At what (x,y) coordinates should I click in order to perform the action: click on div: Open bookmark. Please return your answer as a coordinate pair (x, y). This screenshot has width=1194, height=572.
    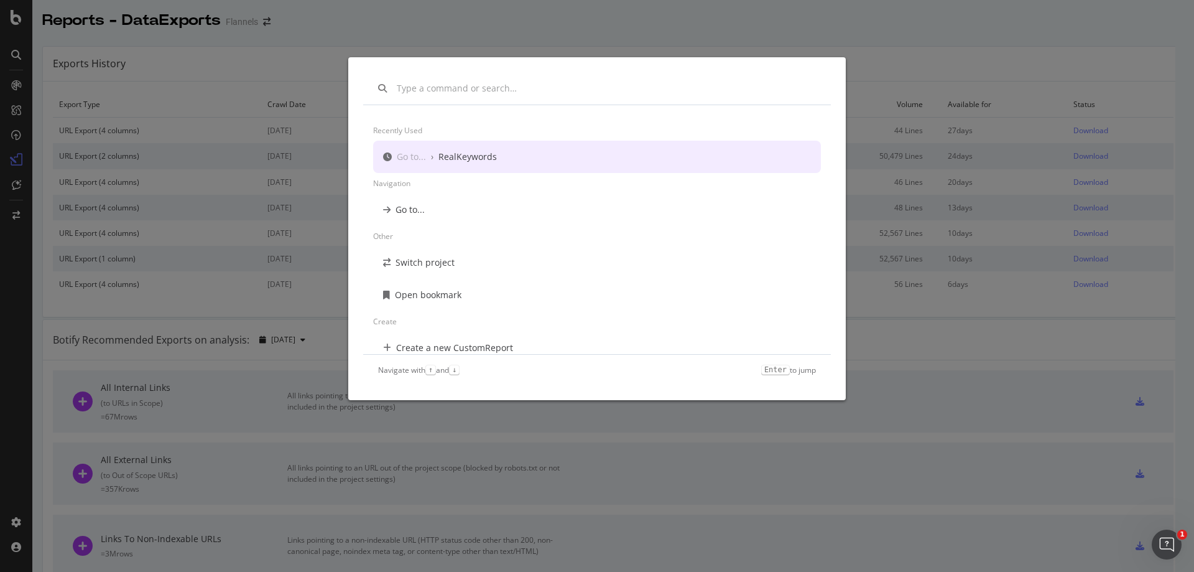
    Looking at the image, I should click on (428, 295).